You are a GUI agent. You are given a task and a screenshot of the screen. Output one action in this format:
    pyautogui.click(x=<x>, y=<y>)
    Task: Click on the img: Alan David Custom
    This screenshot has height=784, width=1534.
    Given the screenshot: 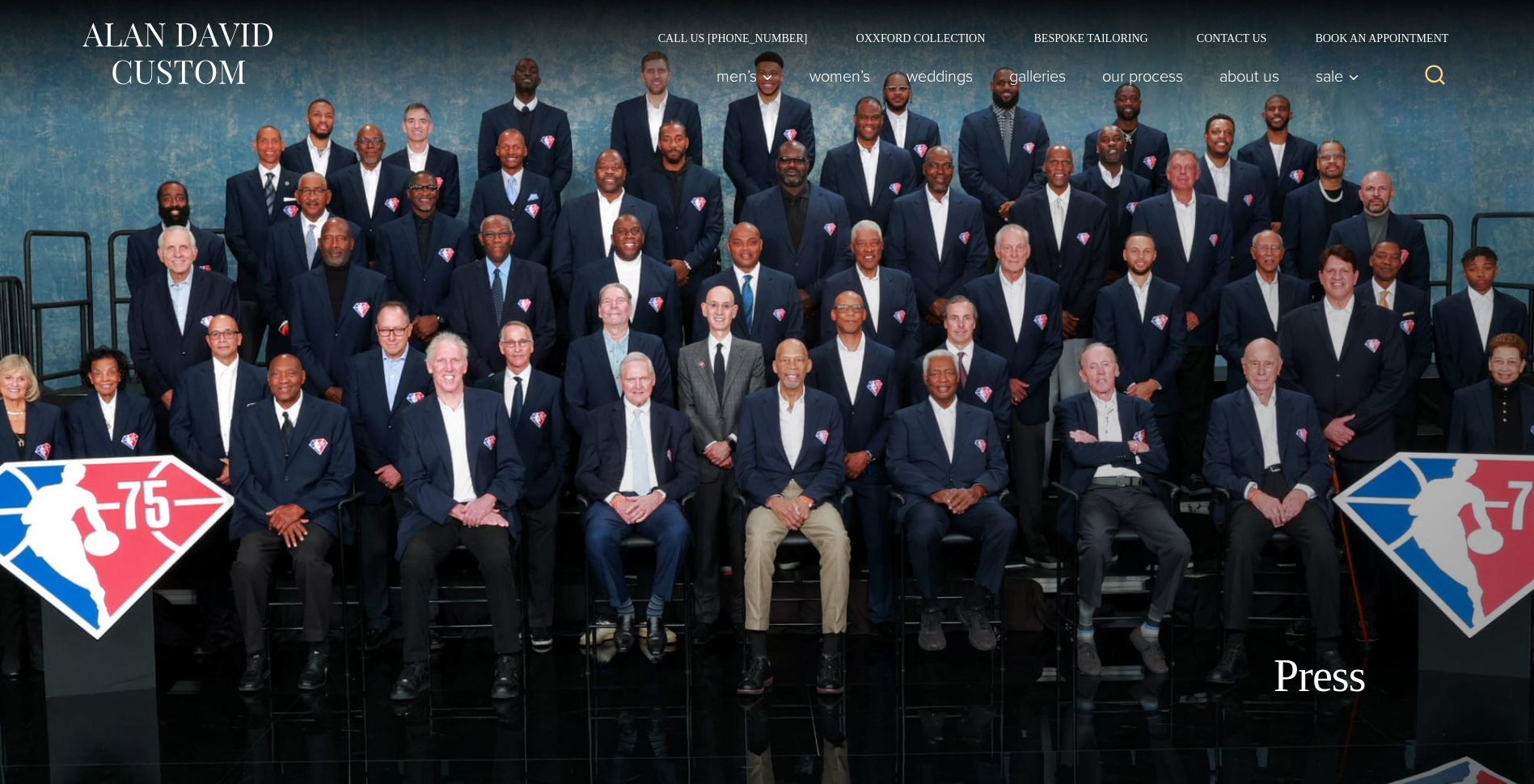 What is the action you would take?
    pyautogui.click(x=177, y=54)
    